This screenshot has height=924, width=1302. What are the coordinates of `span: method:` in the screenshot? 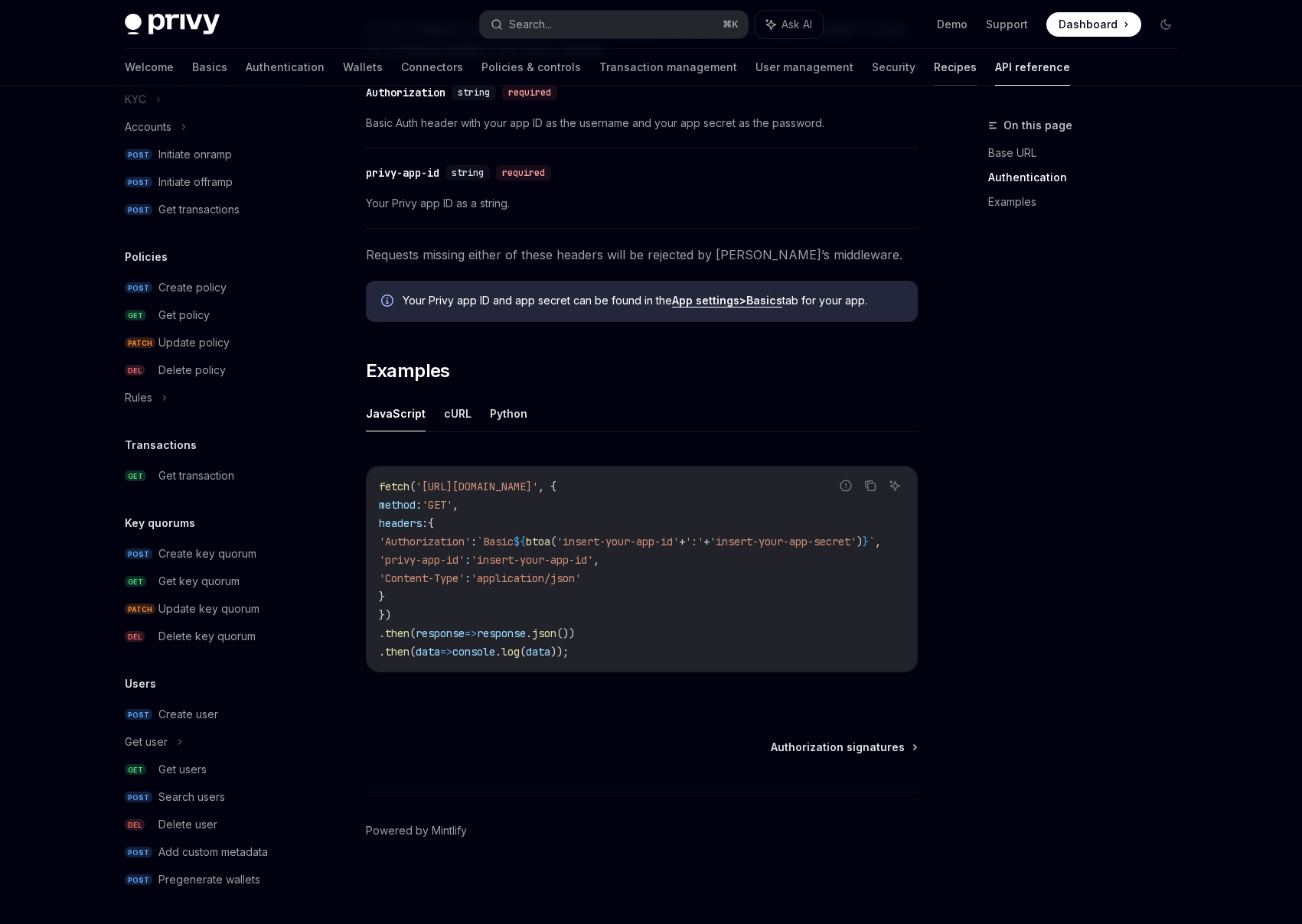 It's located at (400, 505).